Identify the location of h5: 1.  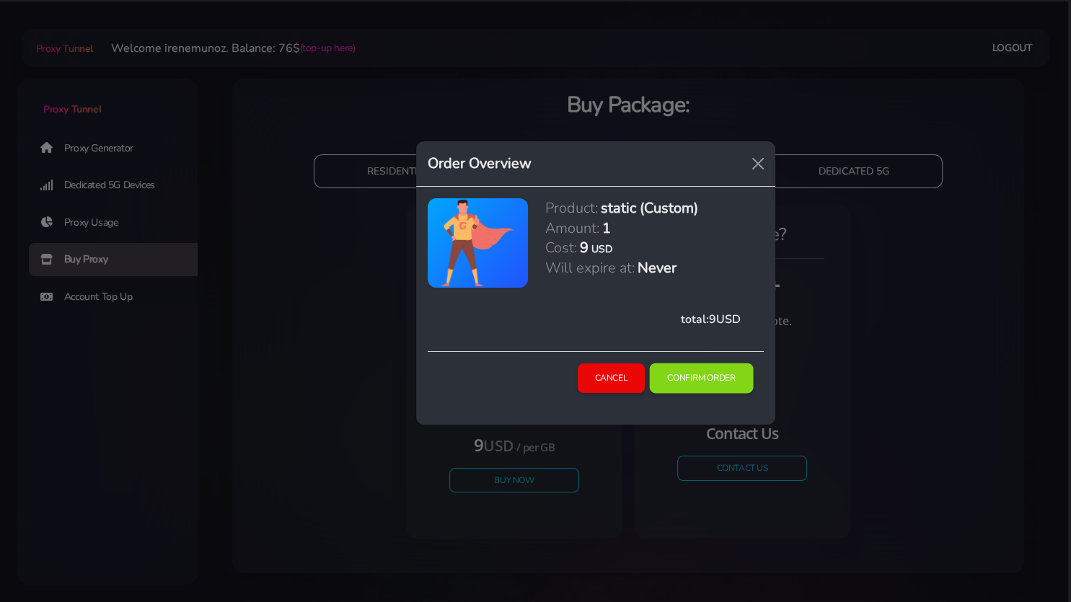
(606, 228).